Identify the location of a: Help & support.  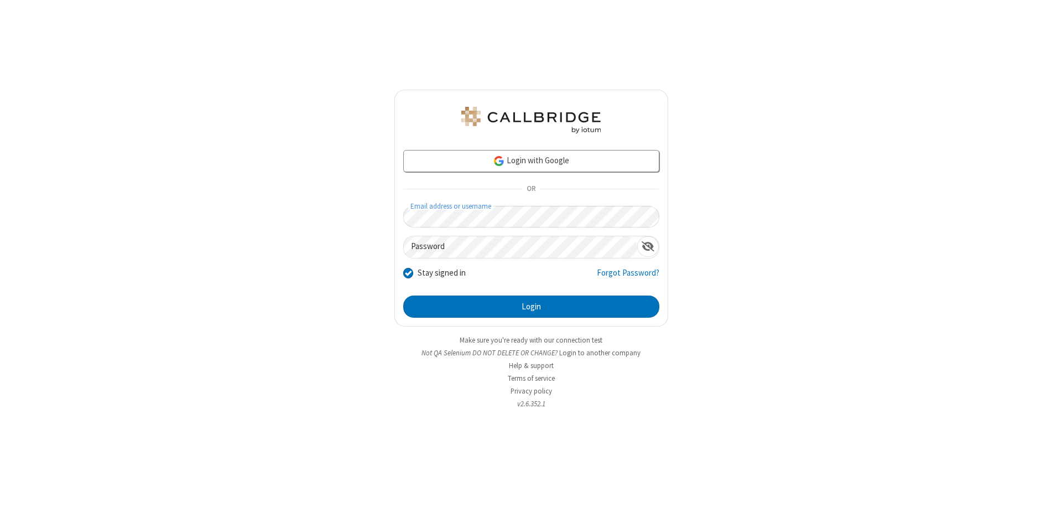
(531, 365).